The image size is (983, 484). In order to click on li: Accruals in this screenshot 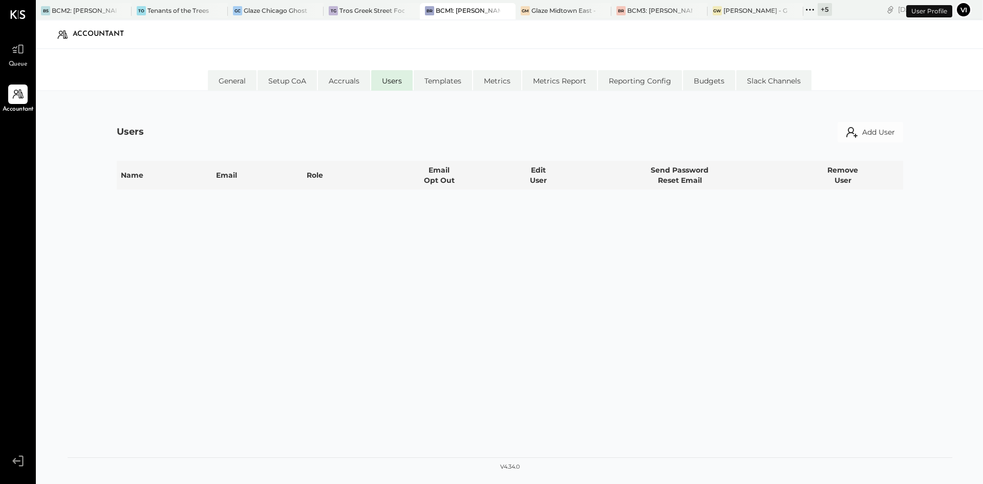, I will do `click(344, 80)`.